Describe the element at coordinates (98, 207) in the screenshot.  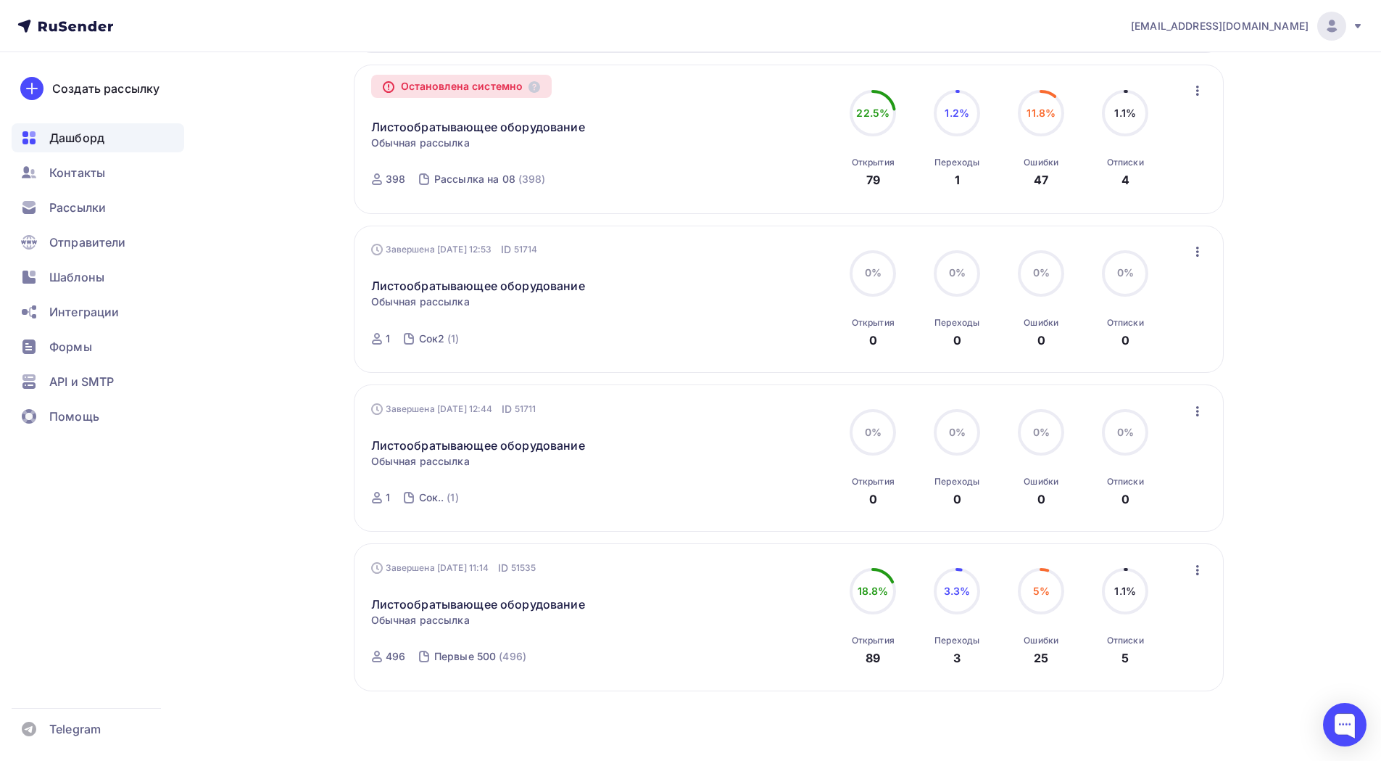
I see `a: Рассылки` at that location.